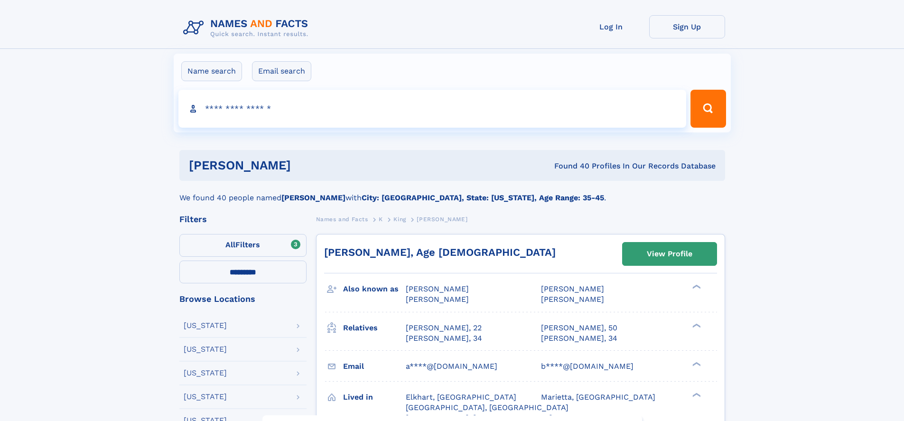 The width and height of the screenshot is (904, 421). What do you see at coordinates (243, 299) in the screenshot?
I see `div: Browse Locations` at bounding box center [243, 299].